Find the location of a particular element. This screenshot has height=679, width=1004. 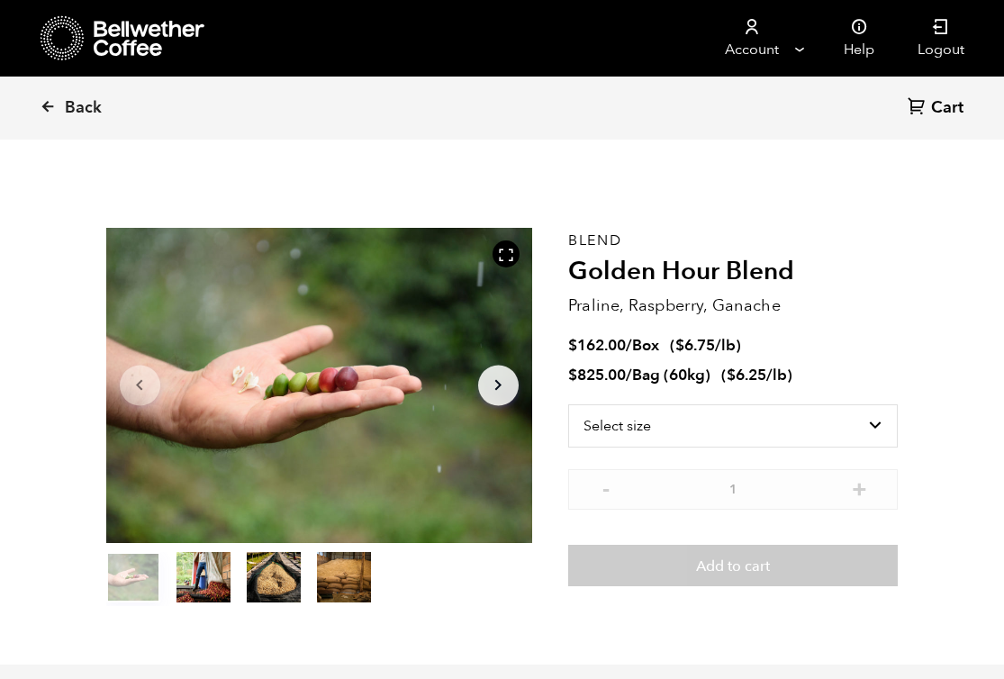

span: Cart is located at coordinates (947, 108).